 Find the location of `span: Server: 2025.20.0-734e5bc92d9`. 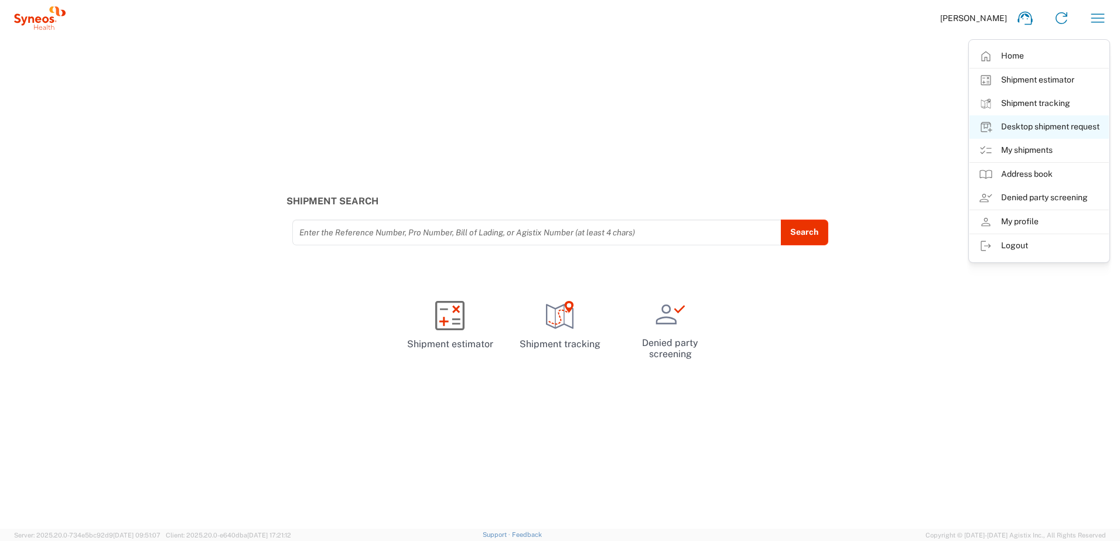

span: Server: 2025.20.0-734e5bc92d9 is located at coordinates (87, 536).